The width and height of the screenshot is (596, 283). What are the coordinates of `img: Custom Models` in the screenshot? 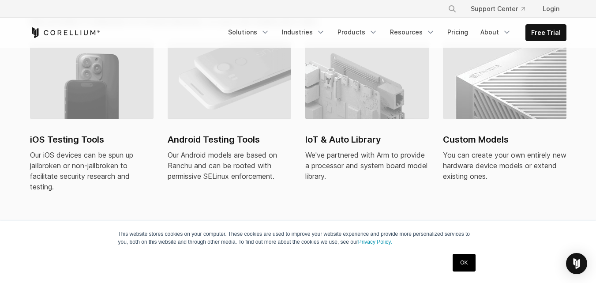 It's located at (505, 80).